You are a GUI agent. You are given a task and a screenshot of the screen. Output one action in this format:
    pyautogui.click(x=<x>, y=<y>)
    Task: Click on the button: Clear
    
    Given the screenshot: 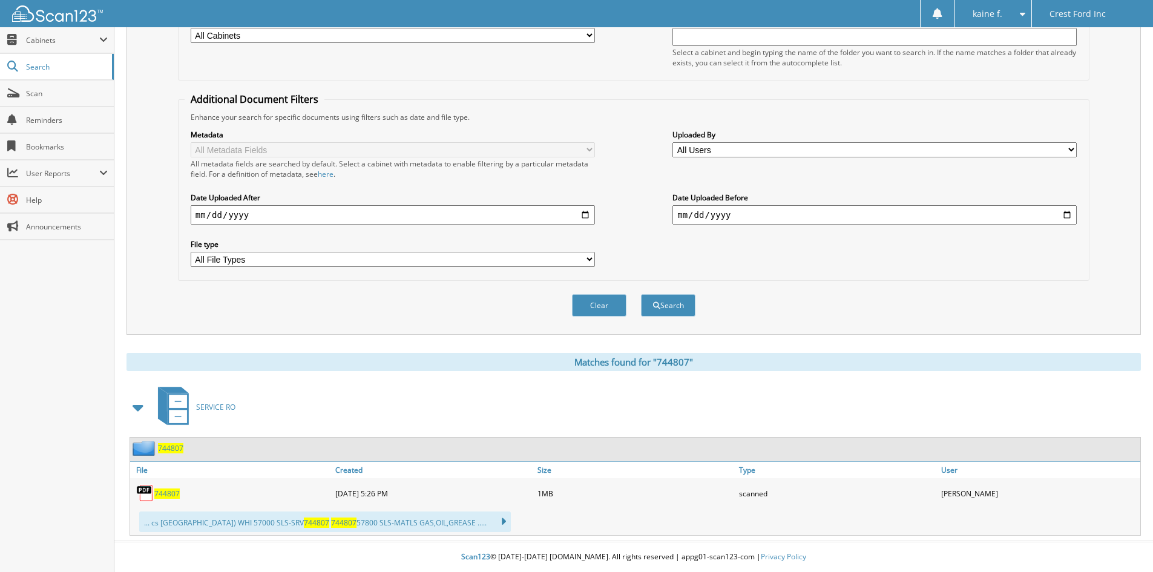 What is the action you would take?
    pyautogui.click(x=599, y=305)
    